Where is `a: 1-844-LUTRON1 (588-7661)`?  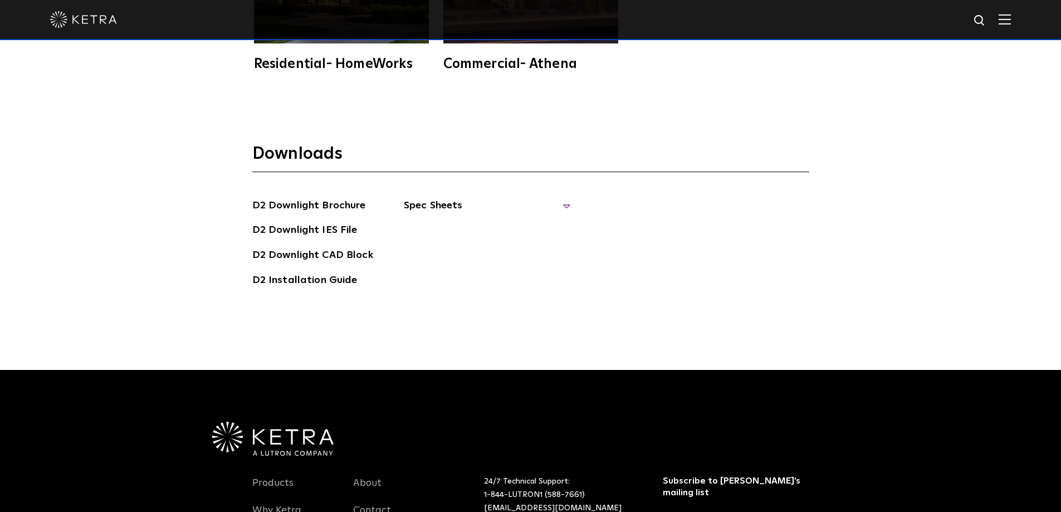 a: 1-844-LUTRON1 (588-7661) is located at coordinates (534, 495).